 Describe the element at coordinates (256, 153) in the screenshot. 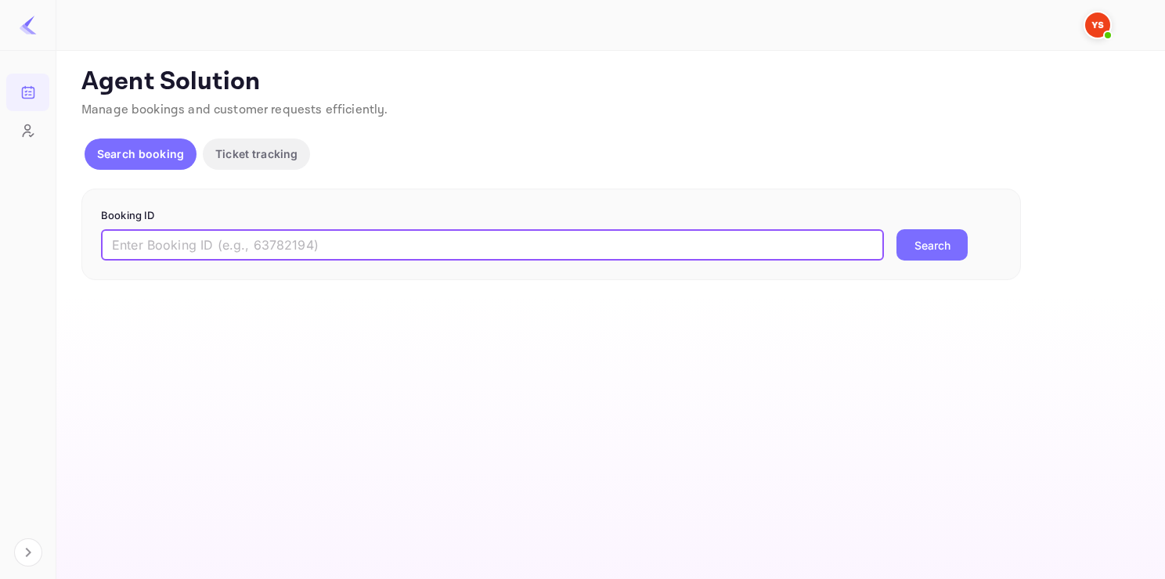

I see `p: Ticket tracking` at that location.